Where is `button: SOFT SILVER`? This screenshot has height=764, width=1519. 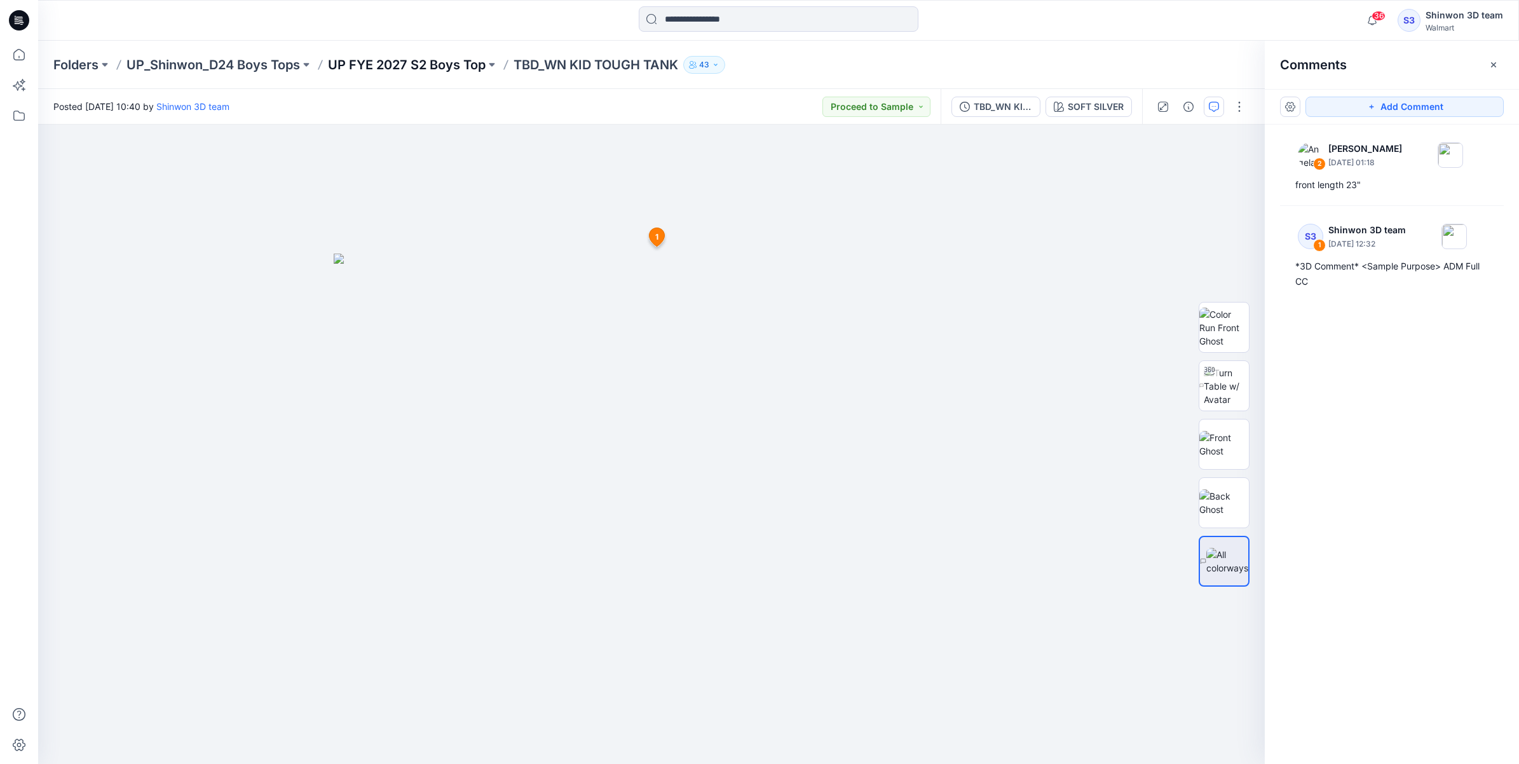
button: SOFT SILVER is located at coordinates (1089, 107).